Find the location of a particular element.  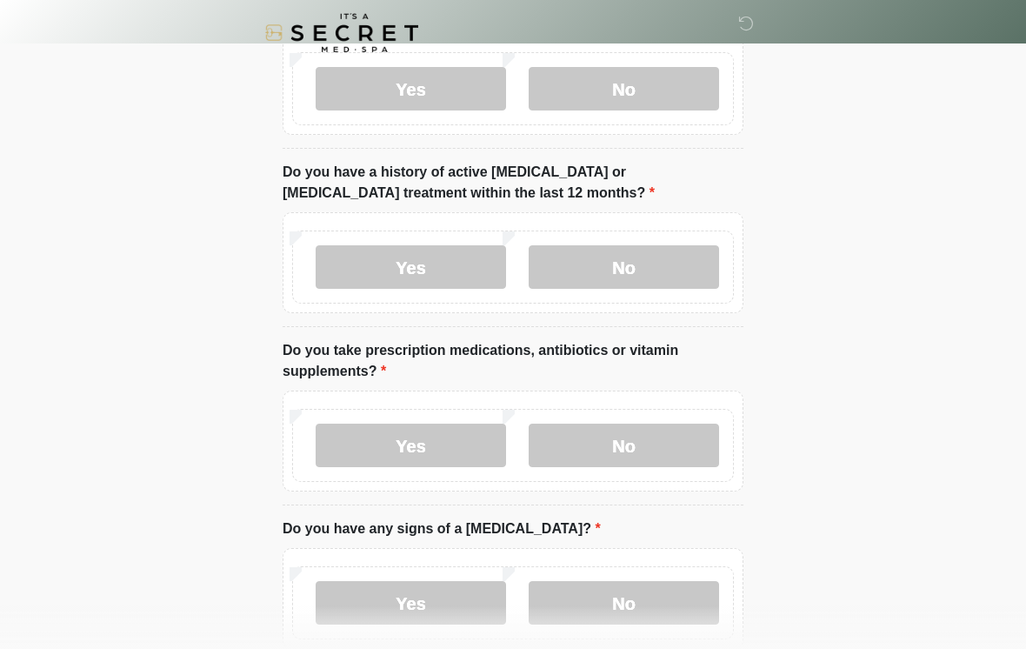

img: It's A Secret Med Spa Logo is located at coordinates (342, 32).